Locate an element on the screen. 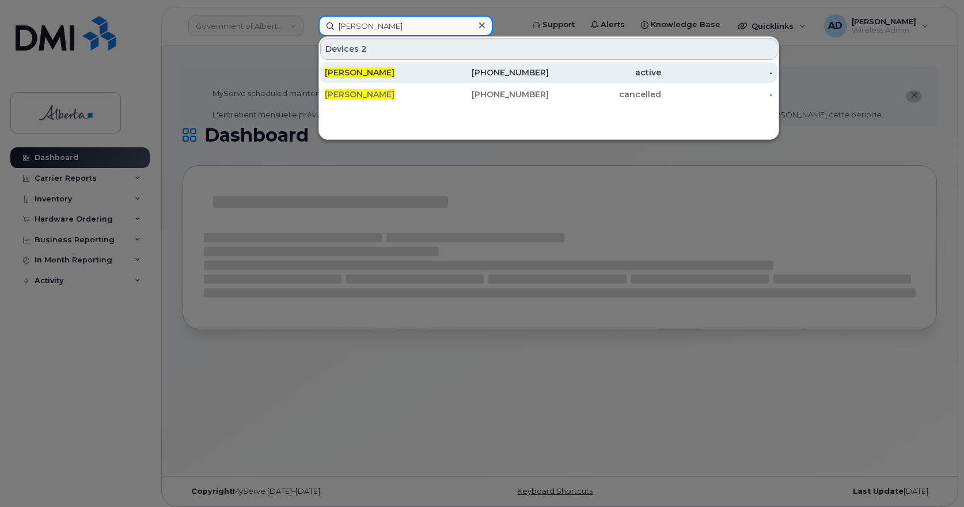  span: 2 is located at coordinates (364, 49).